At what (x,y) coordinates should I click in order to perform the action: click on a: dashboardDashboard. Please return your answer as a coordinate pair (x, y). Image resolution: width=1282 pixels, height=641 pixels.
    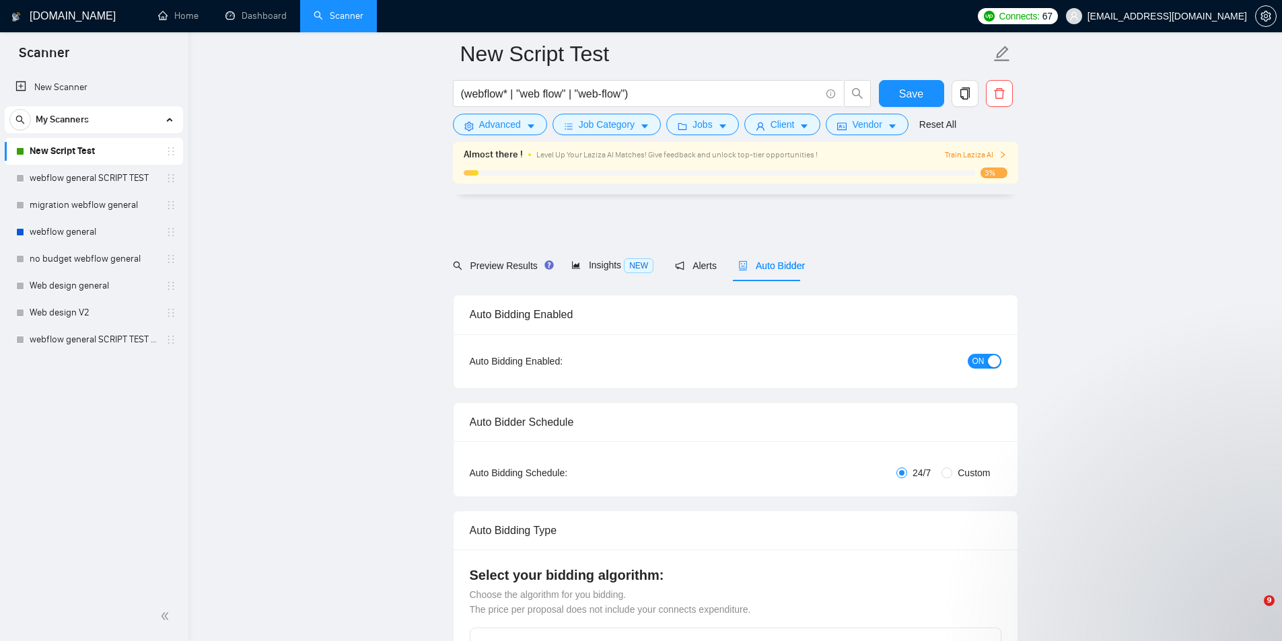
    Looking at the image, I should click on (256, 15).